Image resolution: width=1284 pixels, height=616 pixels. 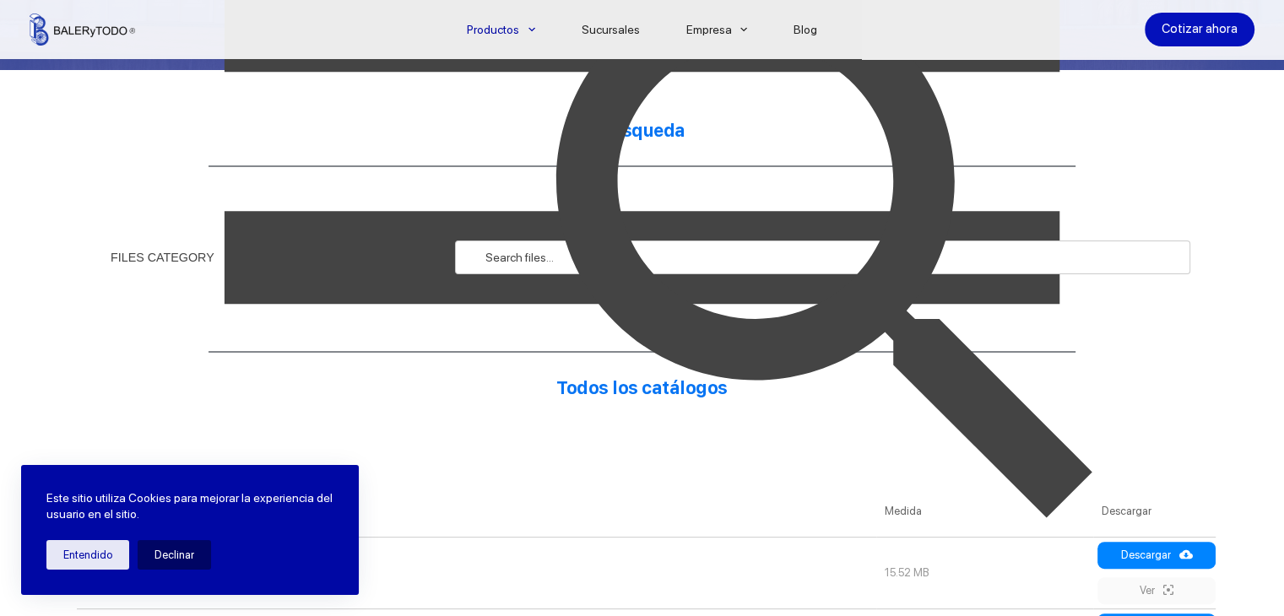 I want to click on input: Search files..., so click(x=822, y=258).